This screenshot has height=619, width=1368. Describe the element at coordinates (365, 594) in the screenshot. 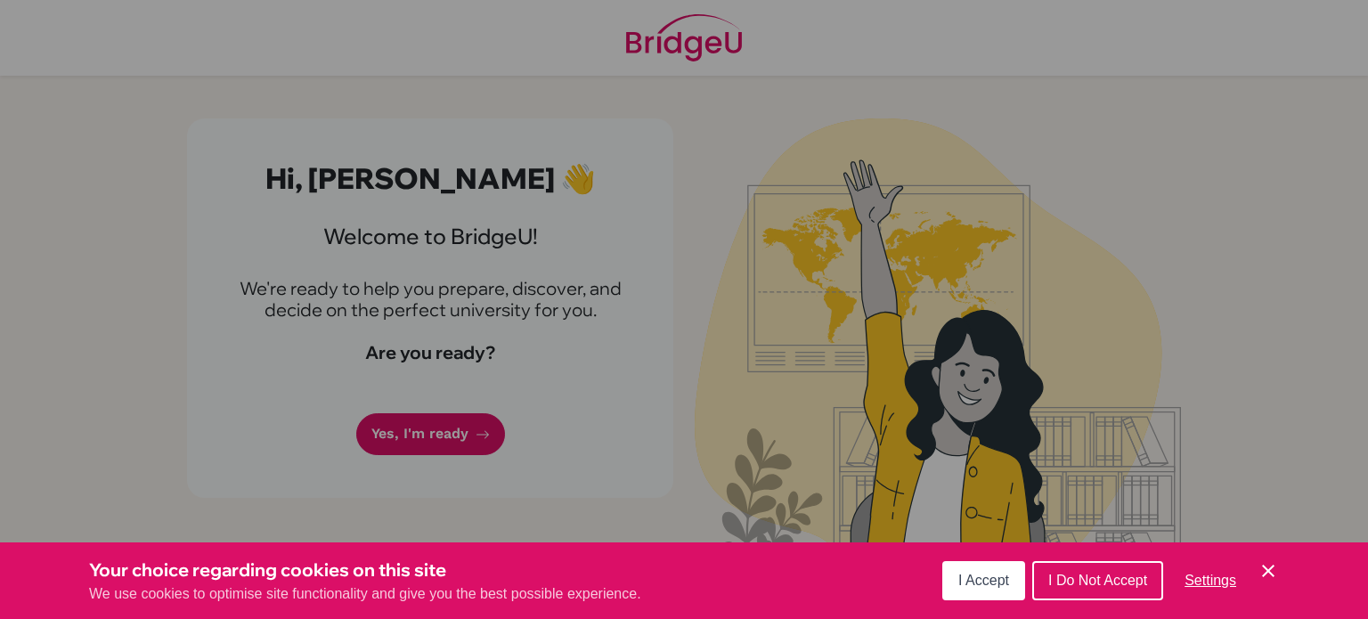

I see `p: We use cookies to optimise site functionality and give you the best possible experience.` at that location.